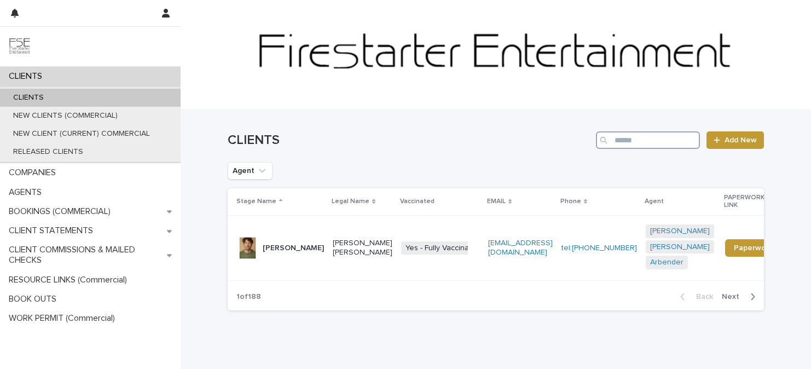 The width and height of the screenshot is (811, 369). I want to click on span: Paperwork, so click(753, 248).